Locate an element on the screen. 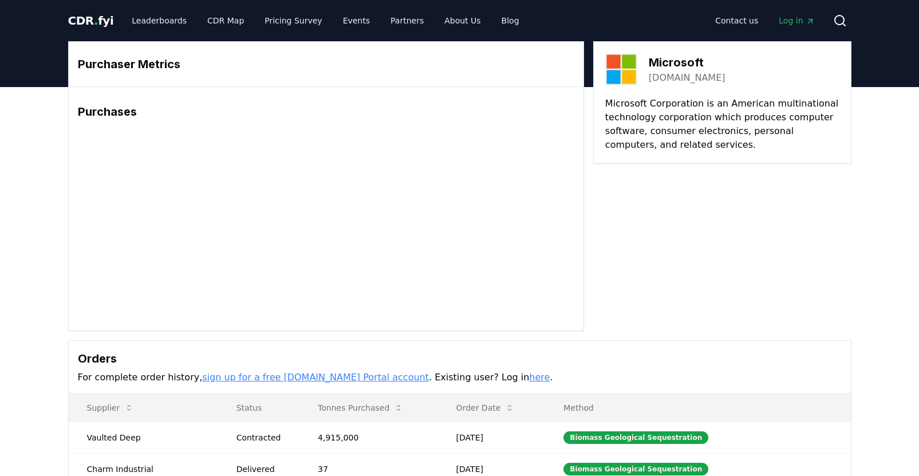 The height and width of the screenshot is (476, 919). h3: Microsoft is located at coordinates (687, 62).